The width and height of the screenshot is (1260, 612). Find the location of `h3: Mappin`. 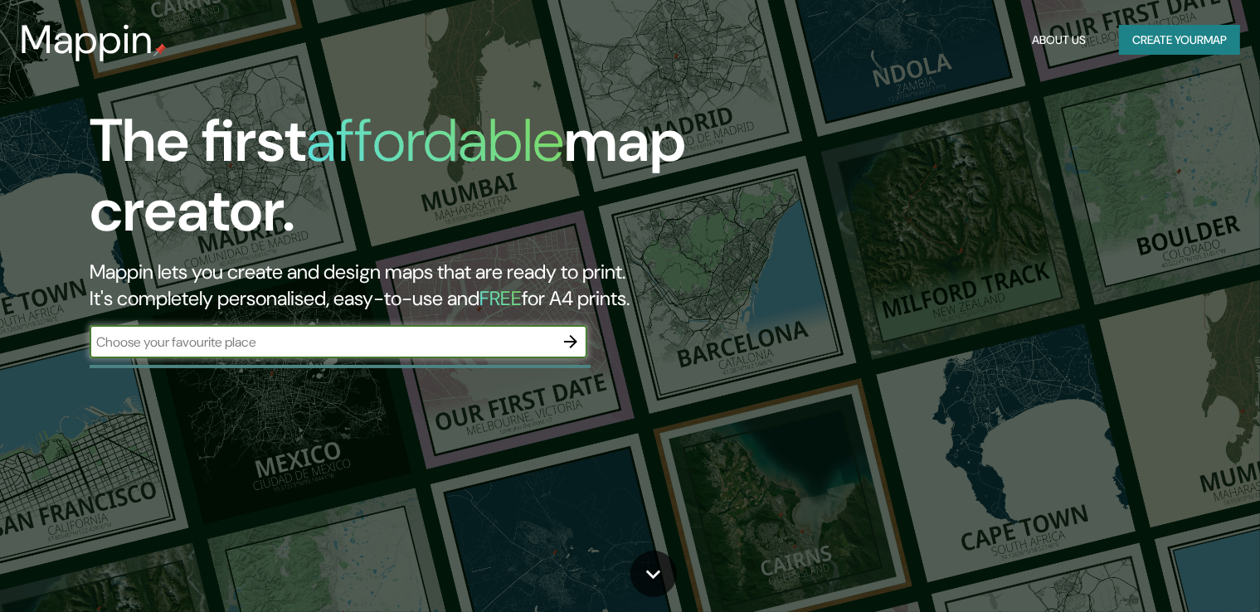

h3: Mappin is located at coordinates (86, 40).